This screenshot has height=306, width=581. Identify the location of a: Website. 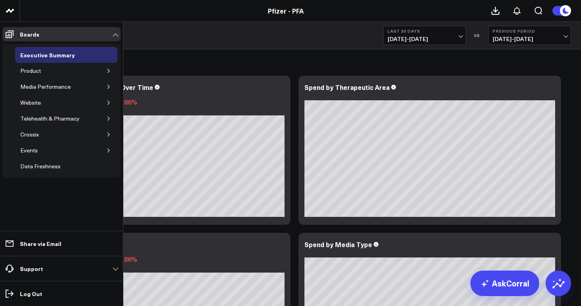
(31, 103).